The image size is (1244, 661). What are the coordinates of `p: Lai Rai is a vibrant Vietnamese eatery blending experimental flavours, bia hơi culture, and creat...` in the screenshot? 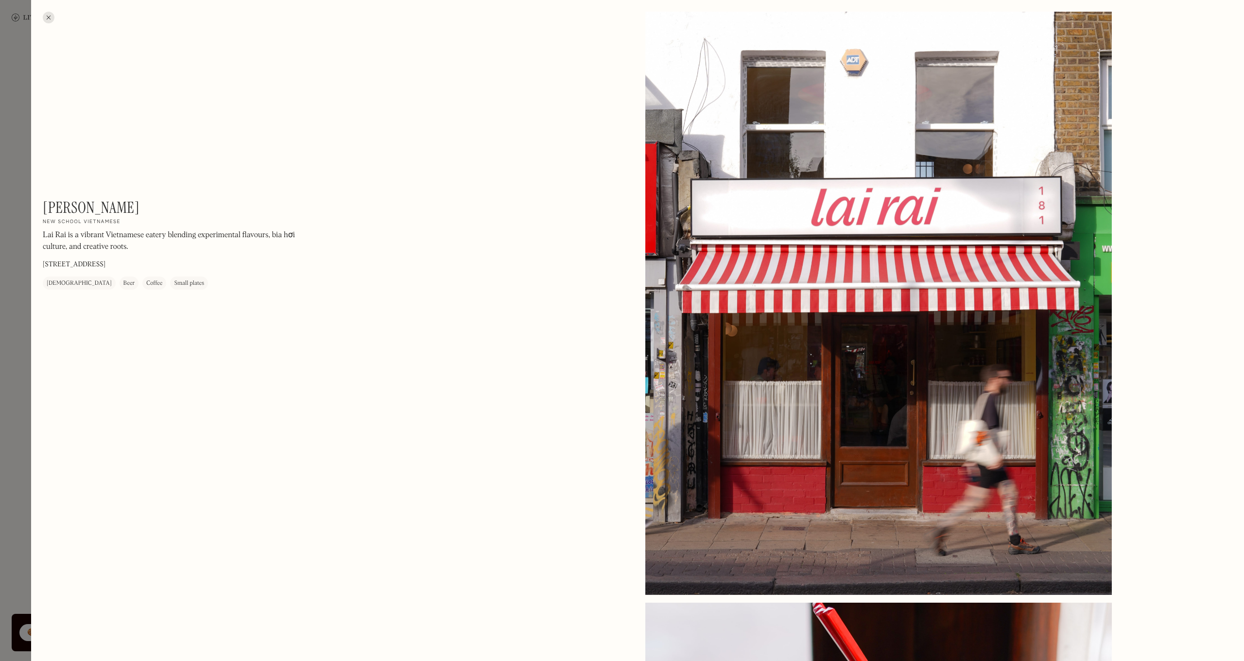 It's located at (174, 241).